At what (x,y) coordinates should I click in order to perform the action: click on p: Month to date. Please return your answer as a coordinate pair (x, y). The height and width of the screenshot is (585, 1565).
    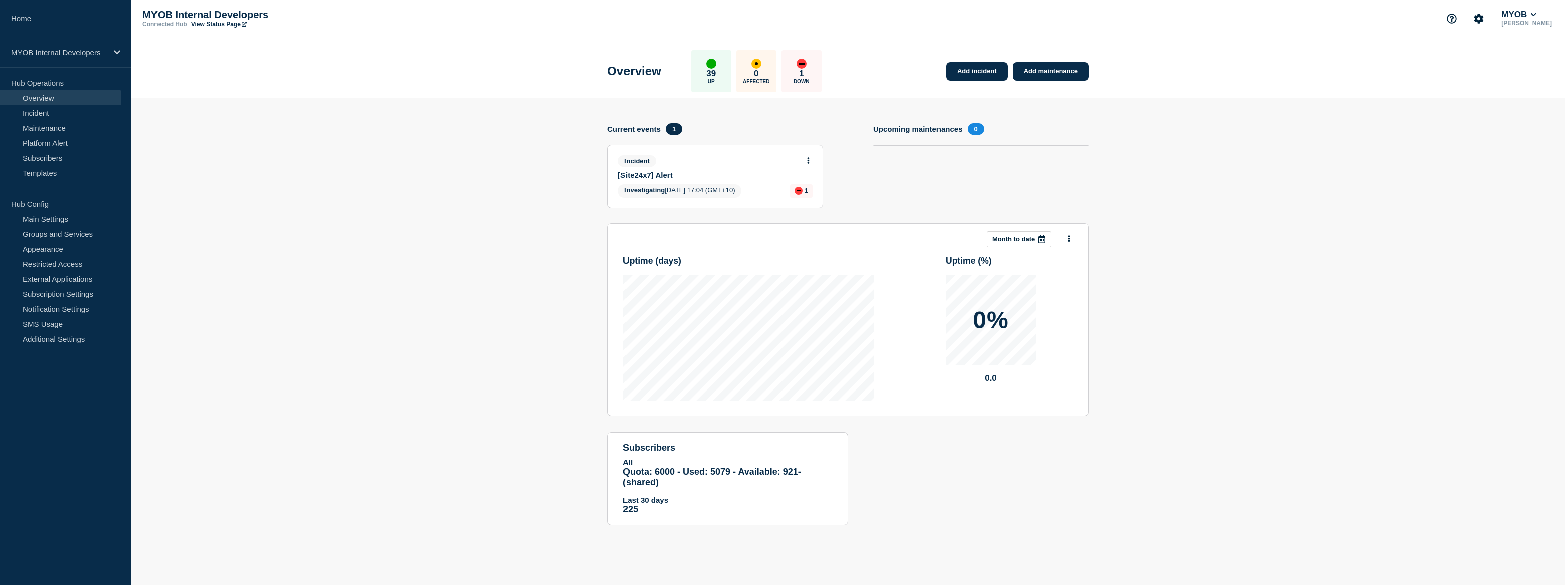
    Looking at the image, I should click on (1013, 239).